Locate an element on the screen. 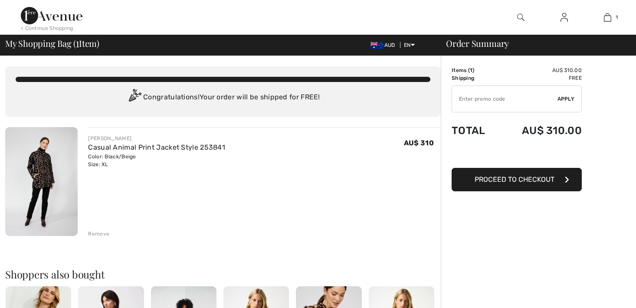 This screenshot has width=636, height=308. div: Congratulations! Your order will be shipped for FREE! is located at coordinates (223, 98).